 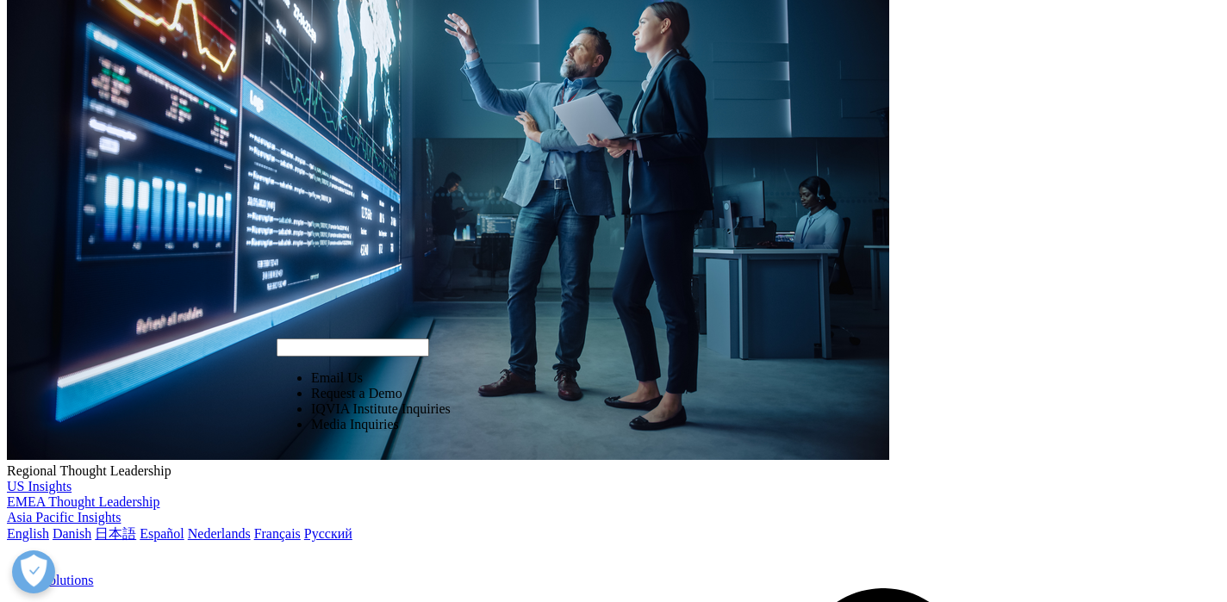 I want to click on a: English, so click(x=28, y=533).